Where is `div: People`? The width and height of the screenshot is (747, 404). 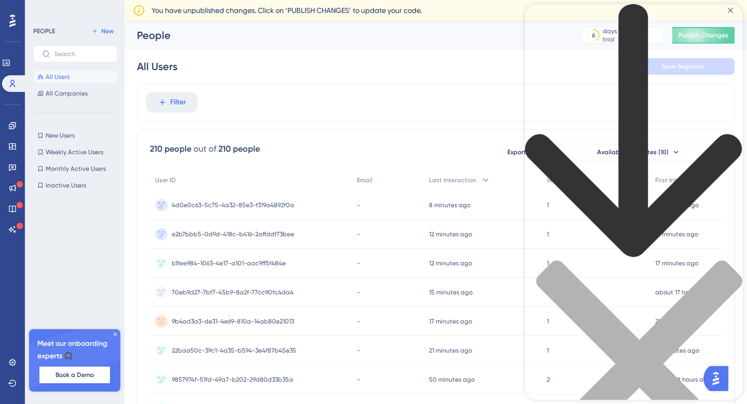 div: People is located at coordinates (346, 35).